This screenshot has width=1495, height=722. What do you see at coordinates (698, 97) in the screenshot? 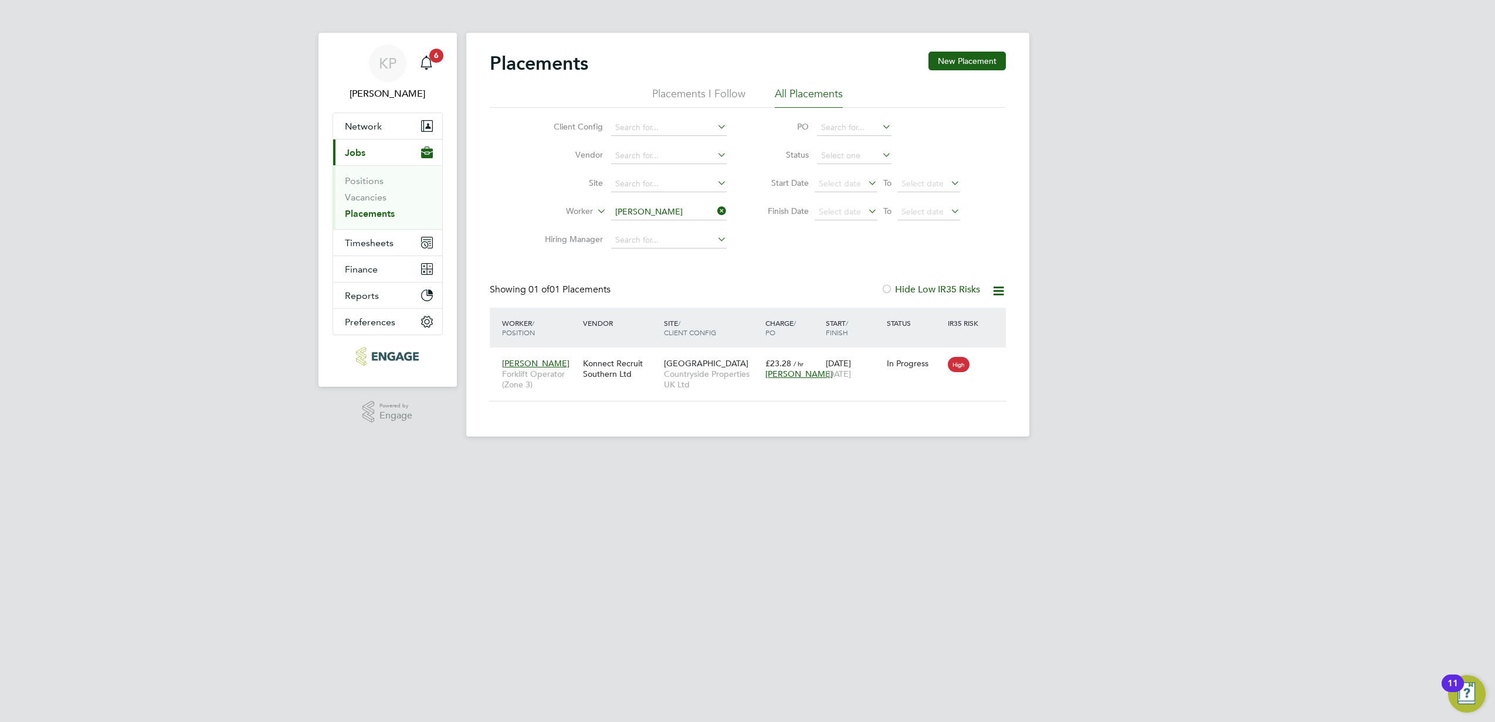
I see `li: Placements I Follow` at bounding box center [698, 97].